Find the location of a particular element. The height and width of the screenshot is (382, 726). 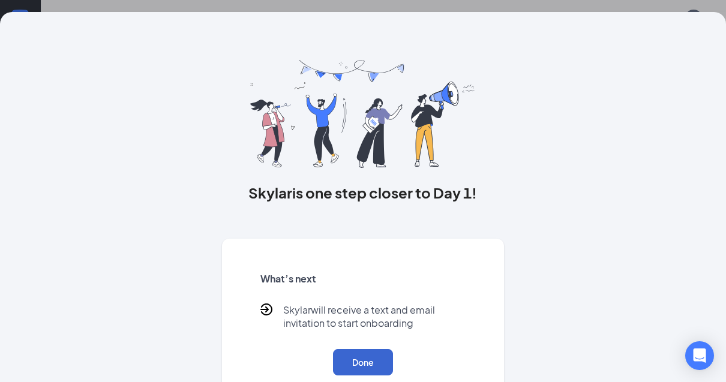

h3: Skylar is one step closer to Day 1! is located at coordinates (362, 193).